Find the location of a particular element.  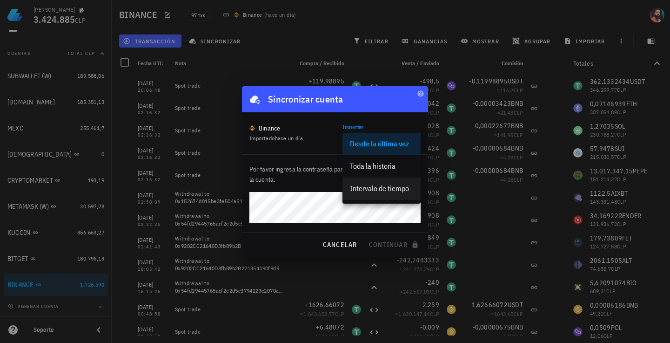

button: cancelar is located at coordinates (339, 244).